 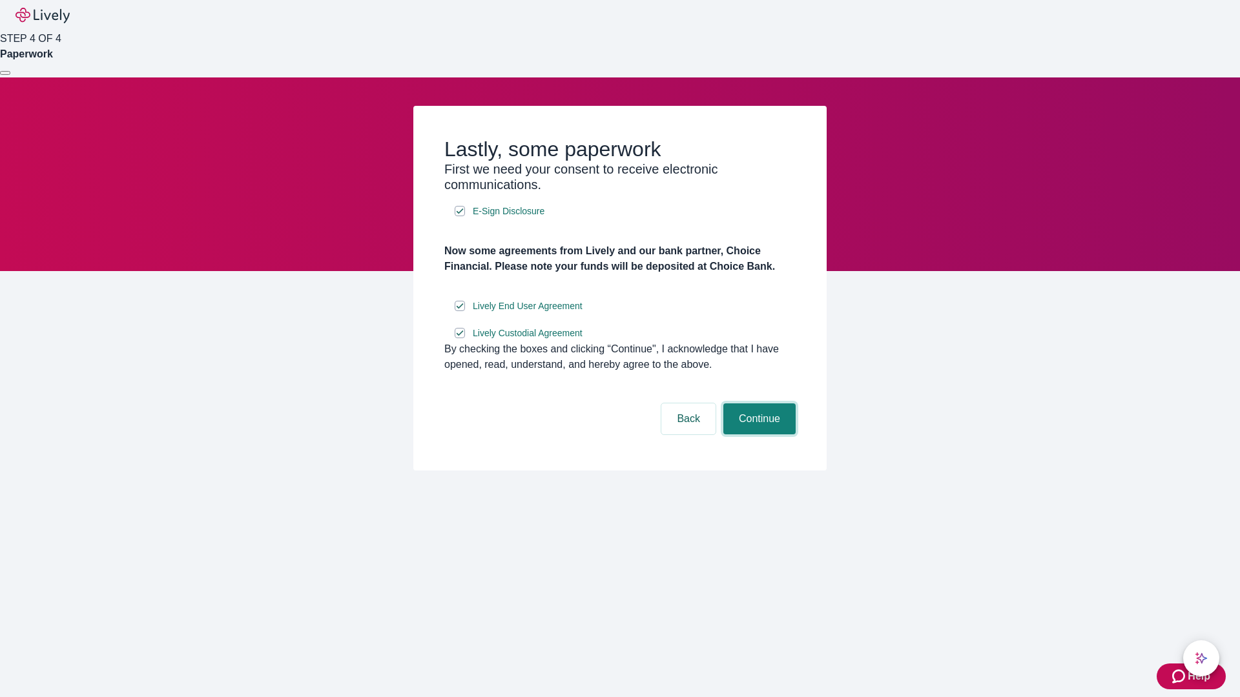 What do you see at coordinates (759, 419) in the screenshot?
I see `button: Continue` at bounding box center [759, 419].